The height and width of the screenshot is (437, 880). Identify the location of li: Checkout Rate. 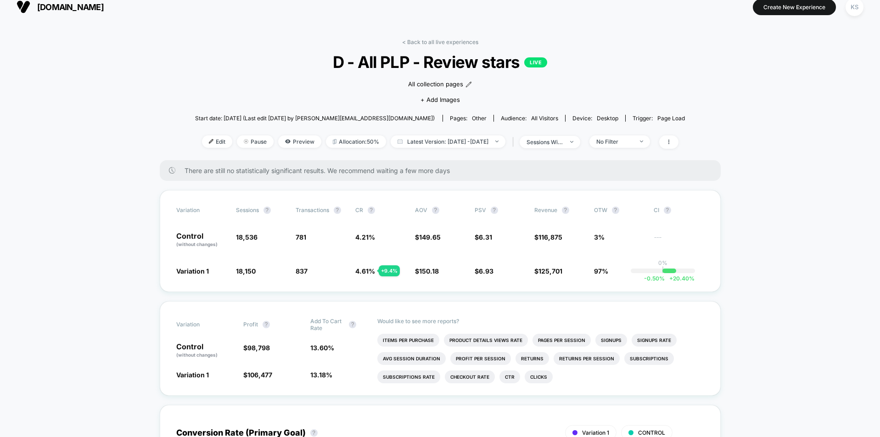
(470, 377).